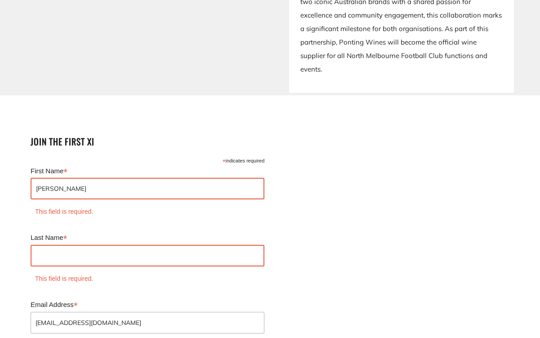 This screenshot has height=338, width=540. What do you see at coordinates (153, 141) in the screenshot?
I see `h2: Join the first XI` at bounding box center [153, 141].